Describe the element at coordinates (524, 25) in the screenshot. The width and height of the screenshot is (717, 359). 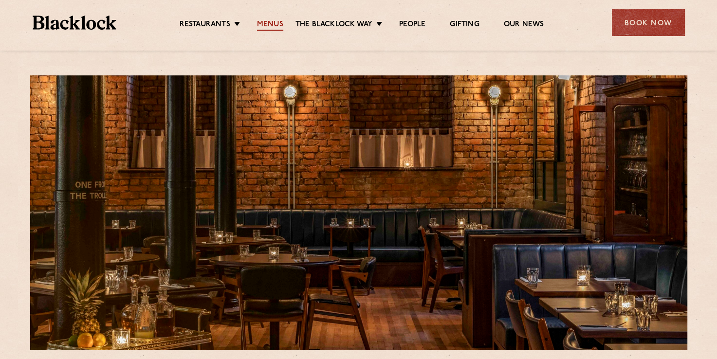
I see `a: Our News` at that location.